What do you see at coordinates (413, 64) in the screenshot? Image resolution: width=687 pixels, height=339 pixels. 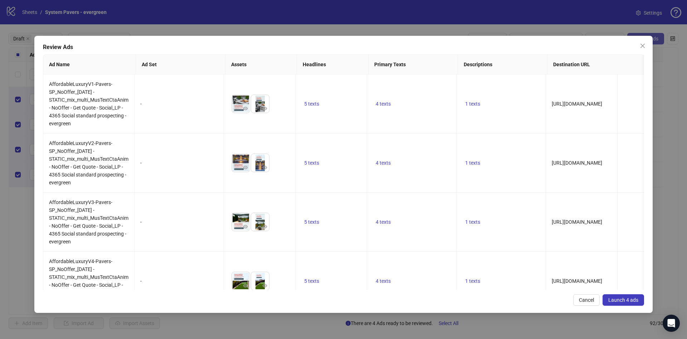 I see `th: Primary Texts` at bounding box center [413, 64].